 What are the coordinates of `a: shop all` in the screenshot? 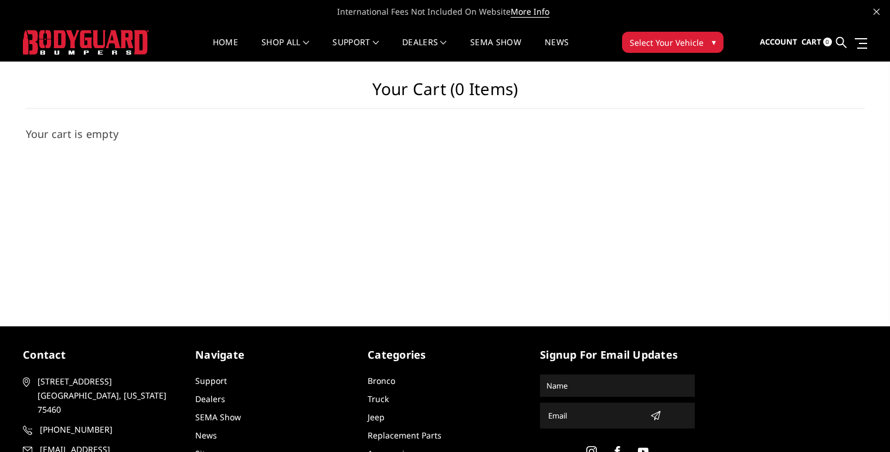 It's located at (285, 49).